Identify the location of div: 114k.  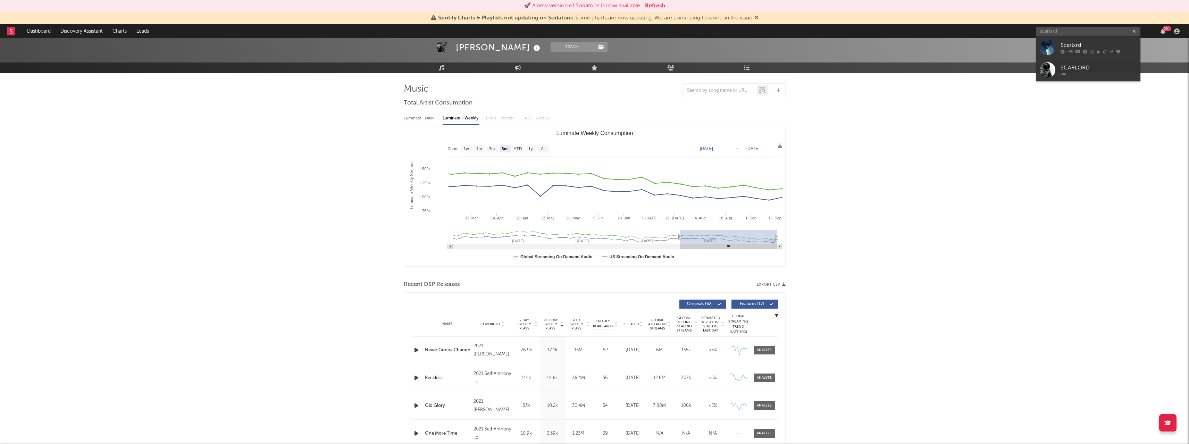
(526, 378).